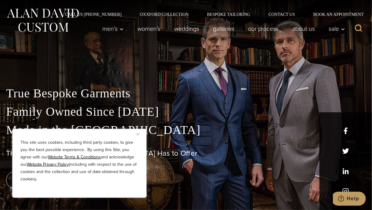 Image resolution: width=372 pixels, height=210 pixels. Describe the element at coordinates (358, 29) in the screenshot. I see `button: View Search Form` at that location.